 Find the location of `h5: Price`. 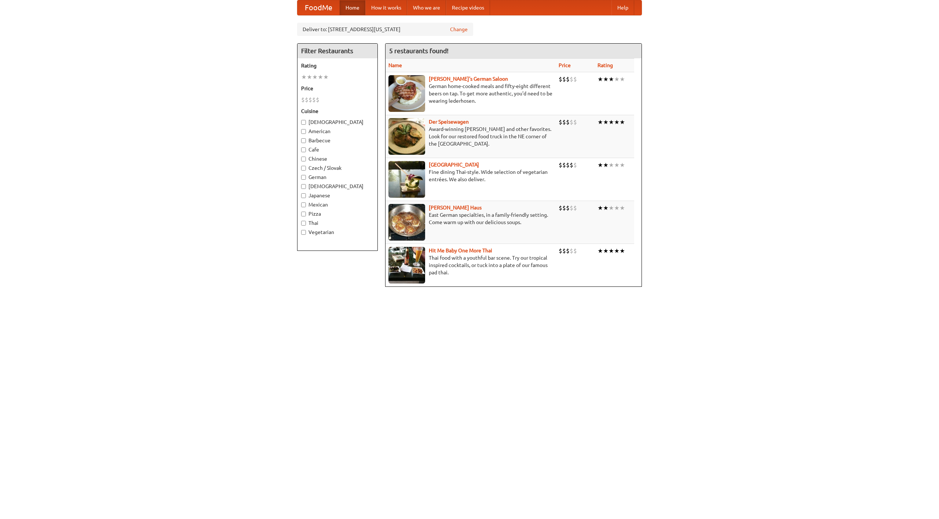

h5: Price is located at coordinates (337, 88).